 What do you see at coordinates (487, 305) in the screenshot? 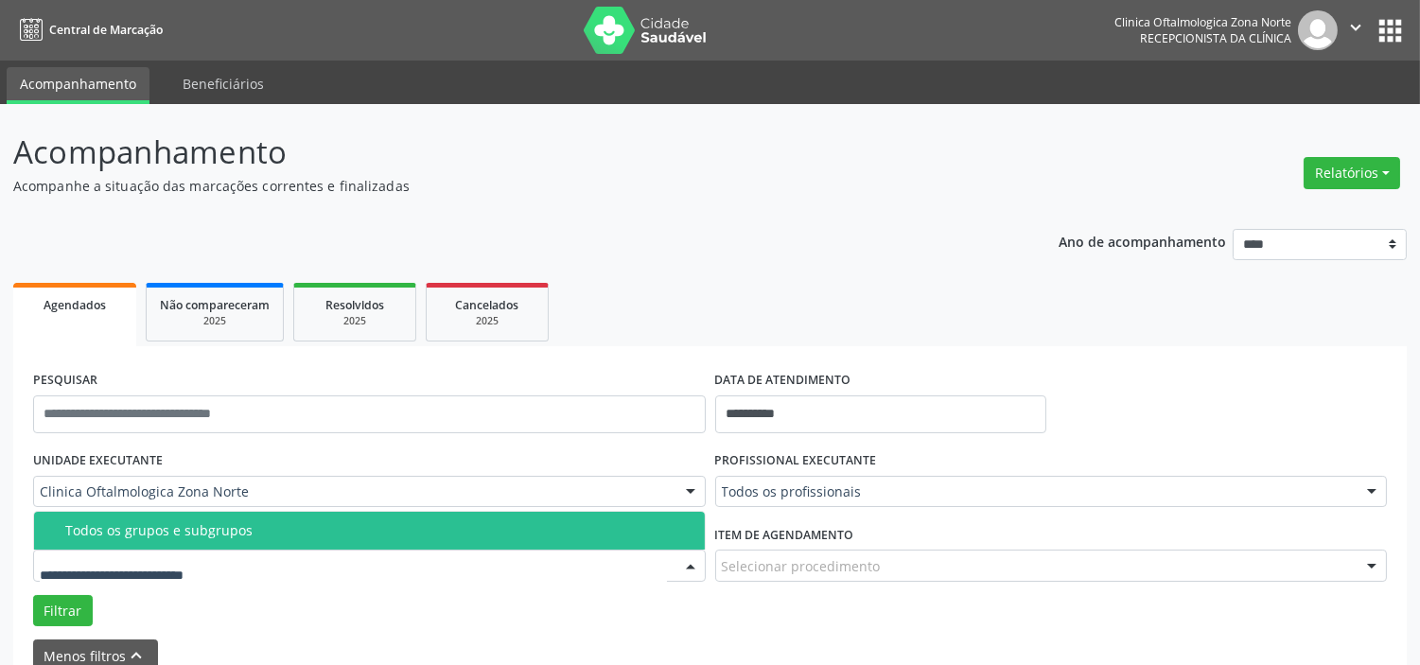
I see `span: Cancelados` at bounding box center [487, 305].